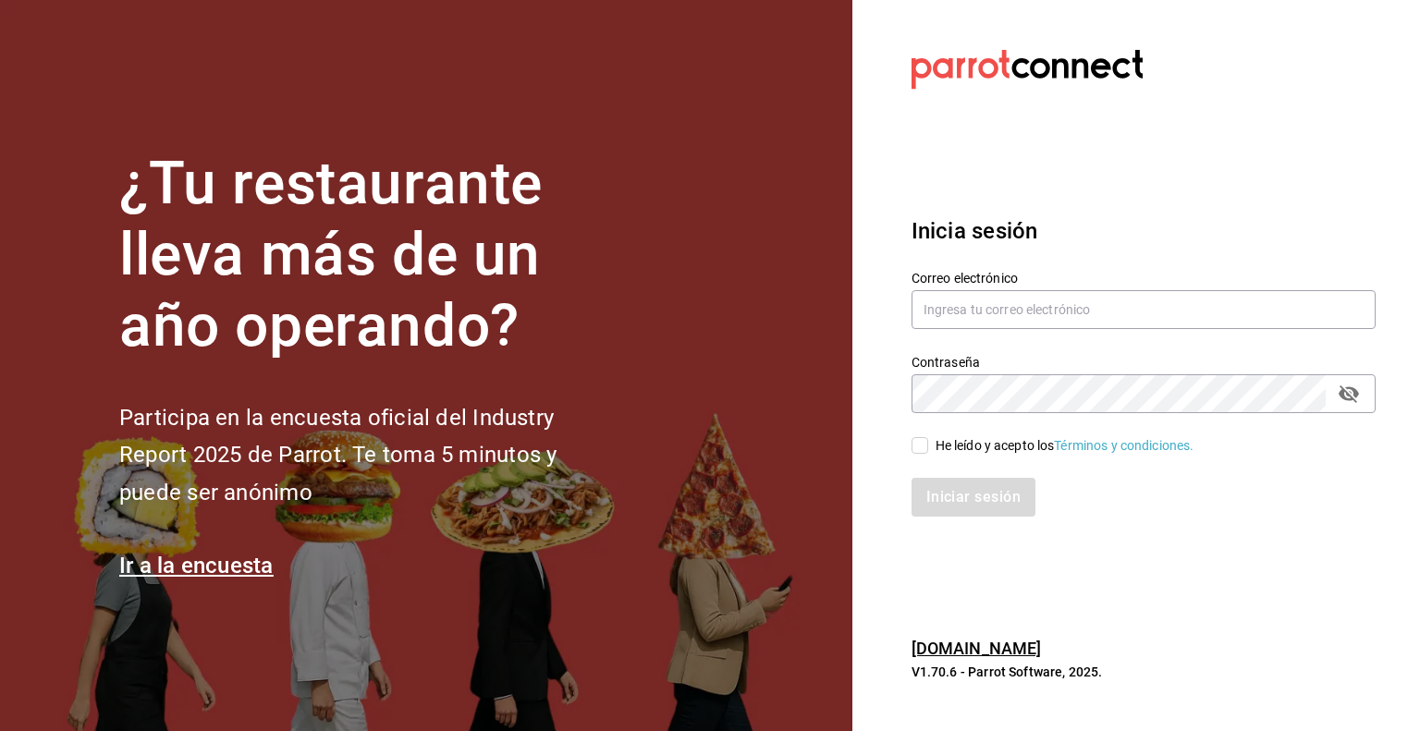  Describe the element at coordinates (1144, 278) in the screenshot. I see `label: Correo electrónico` at that location.